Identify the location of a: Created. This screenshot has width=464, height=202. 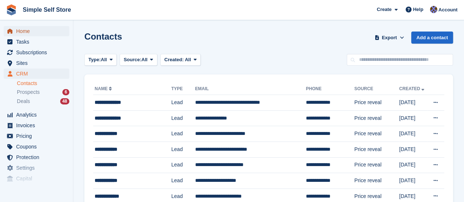
(412, 89).